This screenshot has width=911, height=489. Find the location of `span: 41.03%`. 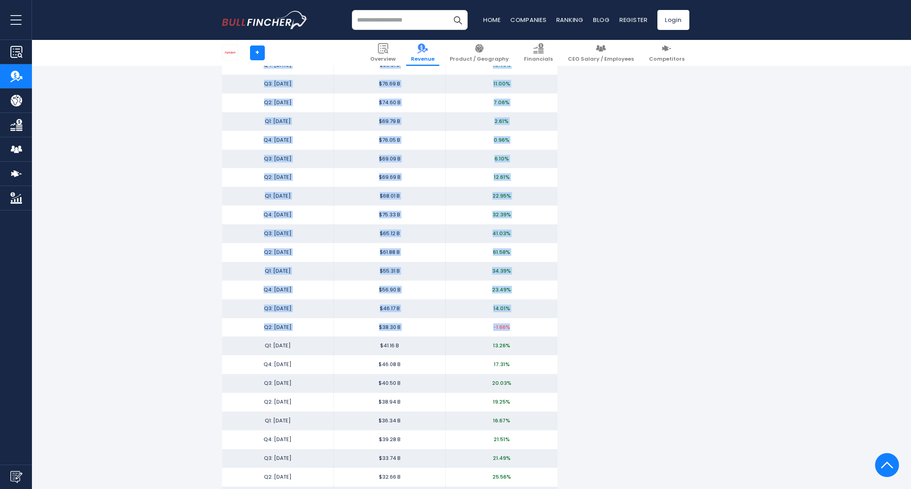

span: 41.03% is located at coordinates (501, 233).